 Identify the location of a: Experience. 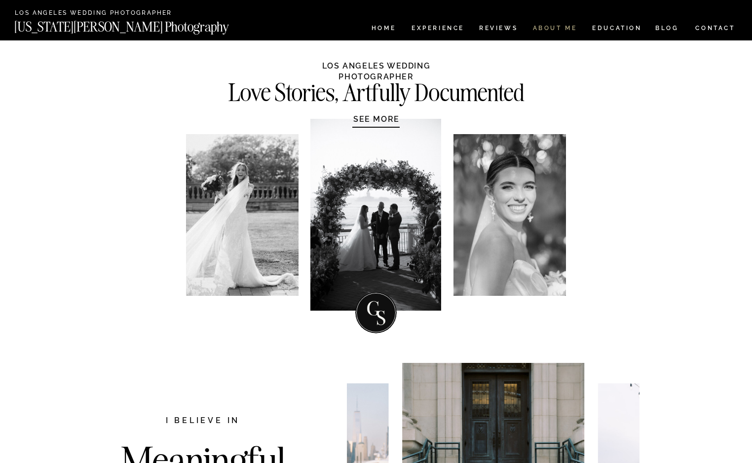
(437, 29).